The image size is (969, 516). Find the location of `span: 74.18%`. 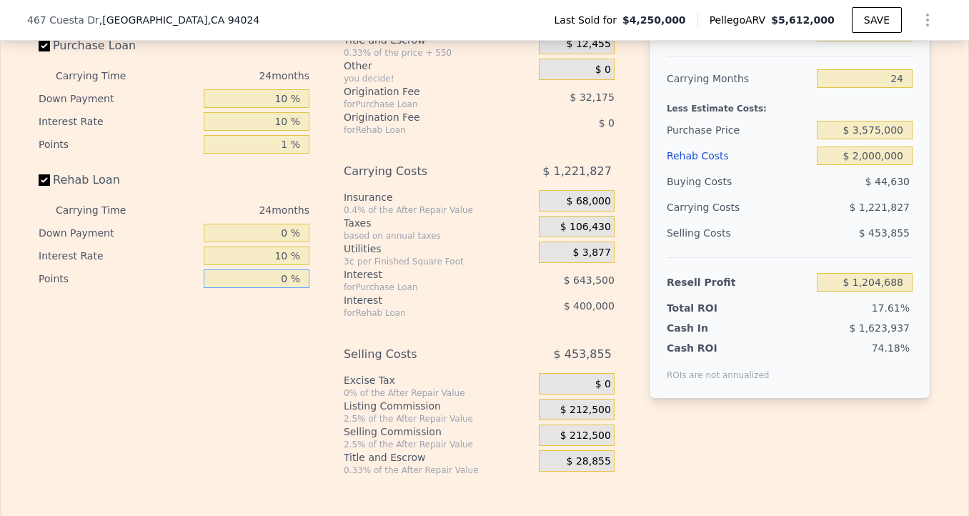

span: 74.18% is located at coordinates (891, 348).